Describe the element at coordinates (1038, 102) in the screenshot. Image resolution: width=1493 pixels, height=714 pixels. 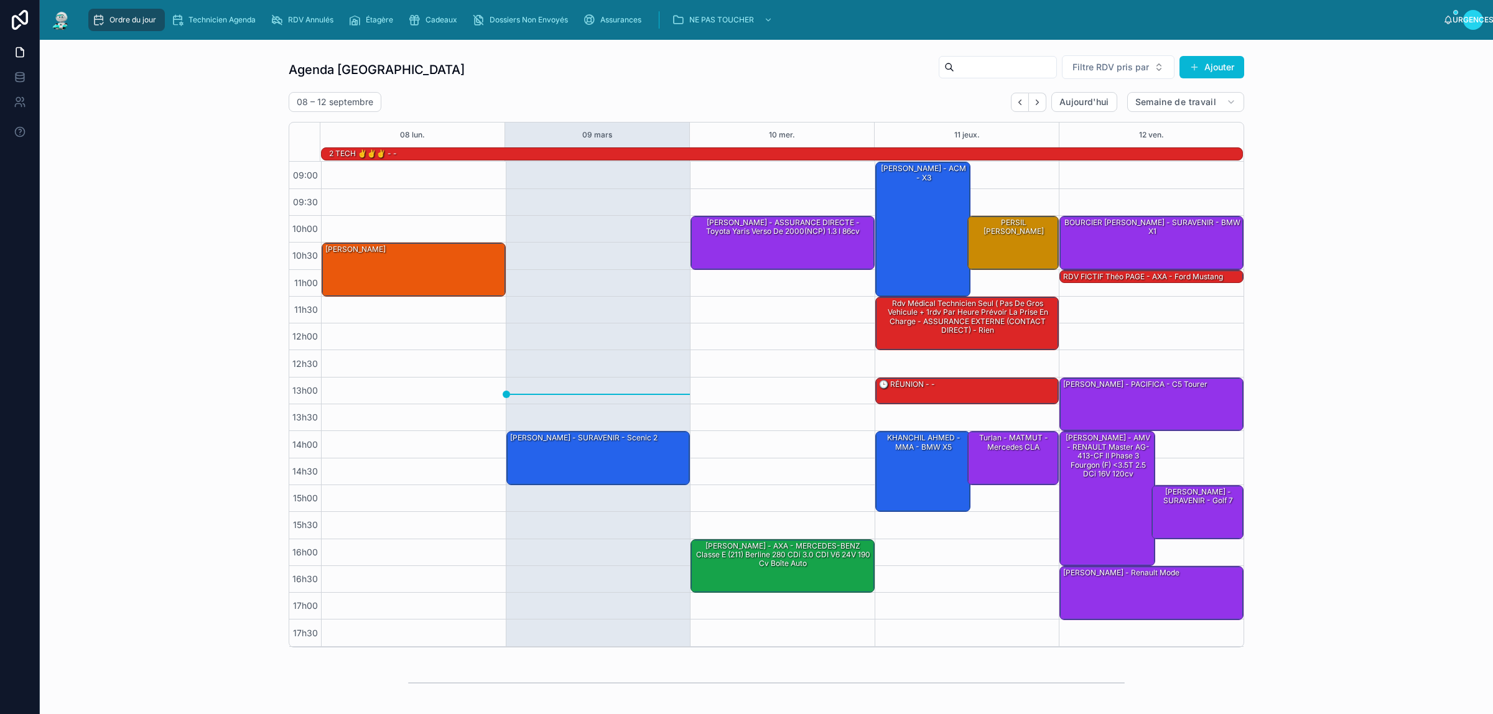
I see `button: Suivant` at that location.